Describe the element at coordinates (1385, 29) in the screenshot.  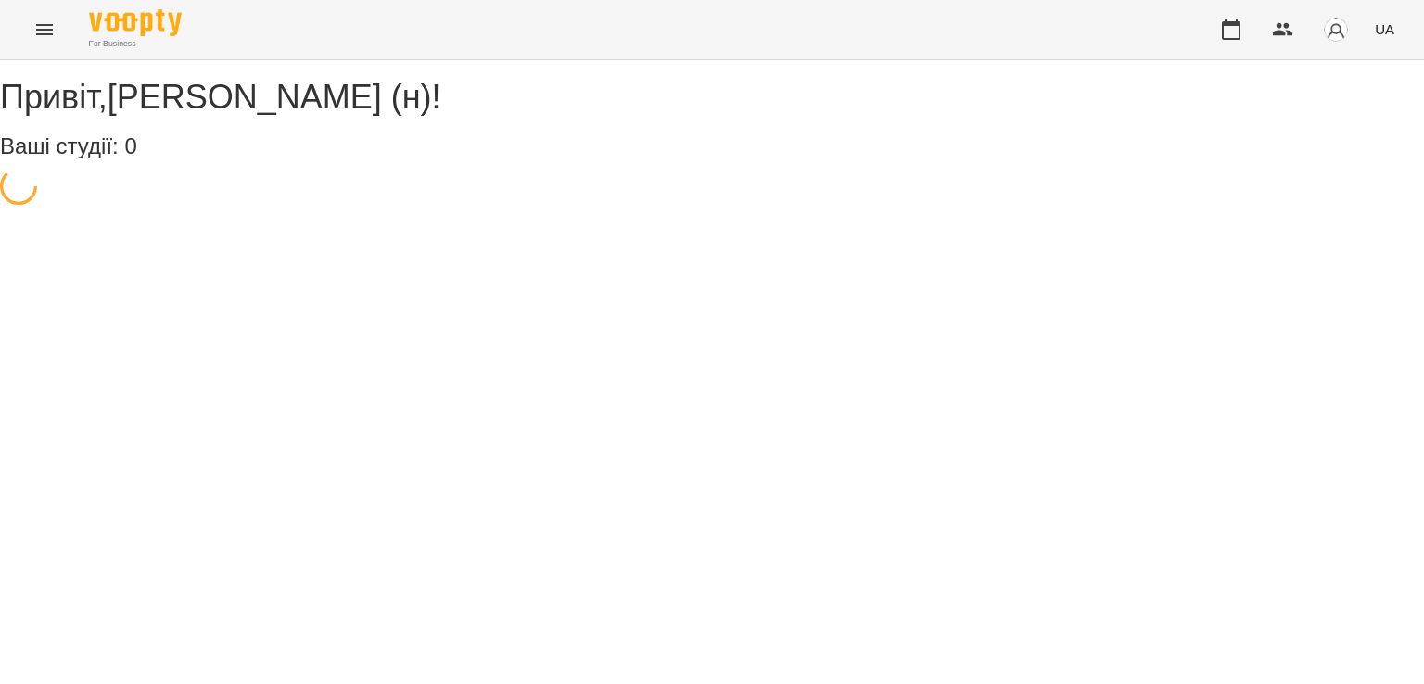
I see `button: UA` at that location.